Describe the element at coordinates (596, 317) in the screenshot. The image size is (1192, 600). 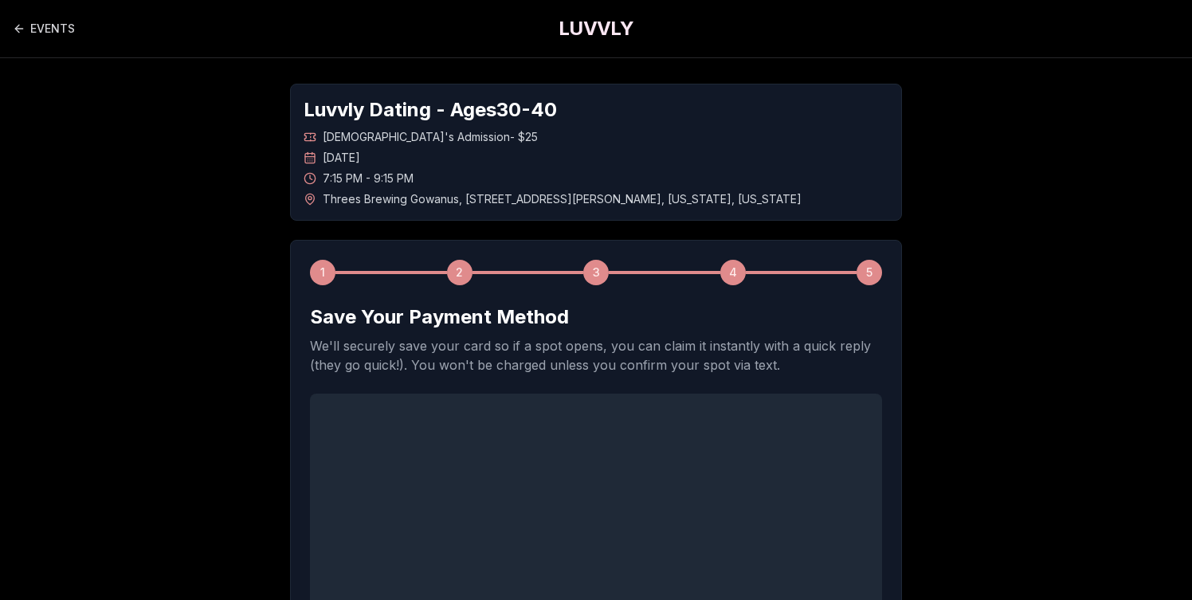
I see `h2: Save Your Payment Method` at that location.